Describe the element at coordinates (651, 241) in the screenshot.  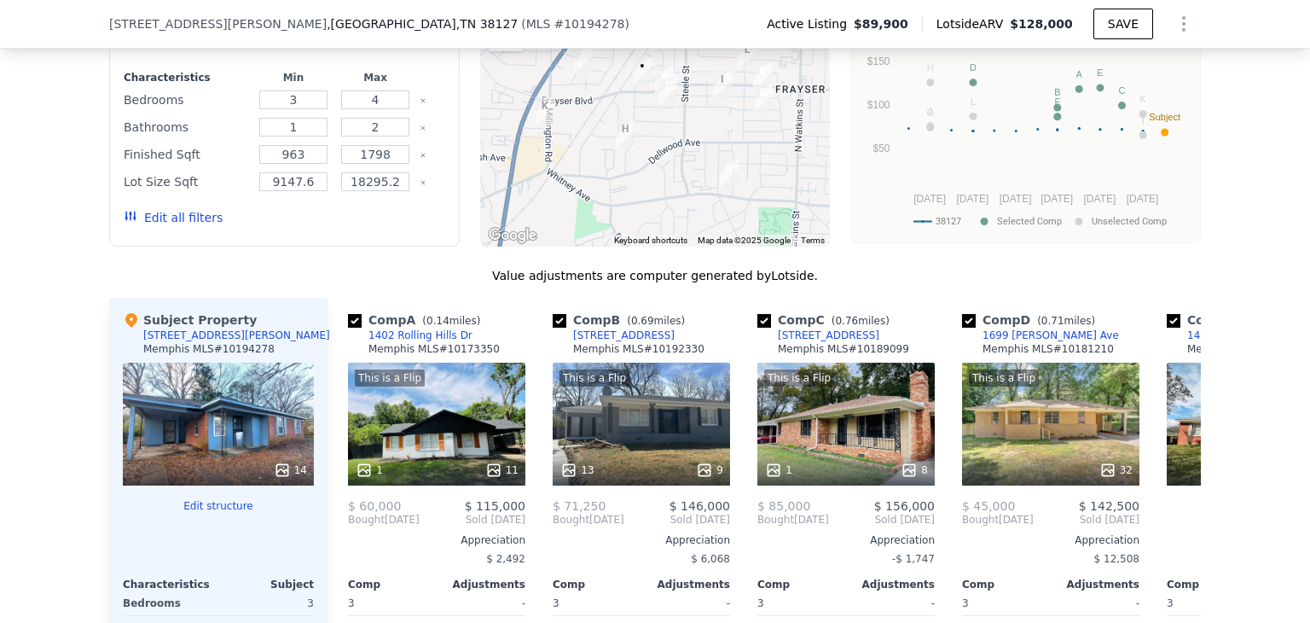
I see `button: Keyboard shortcuts` at that location.